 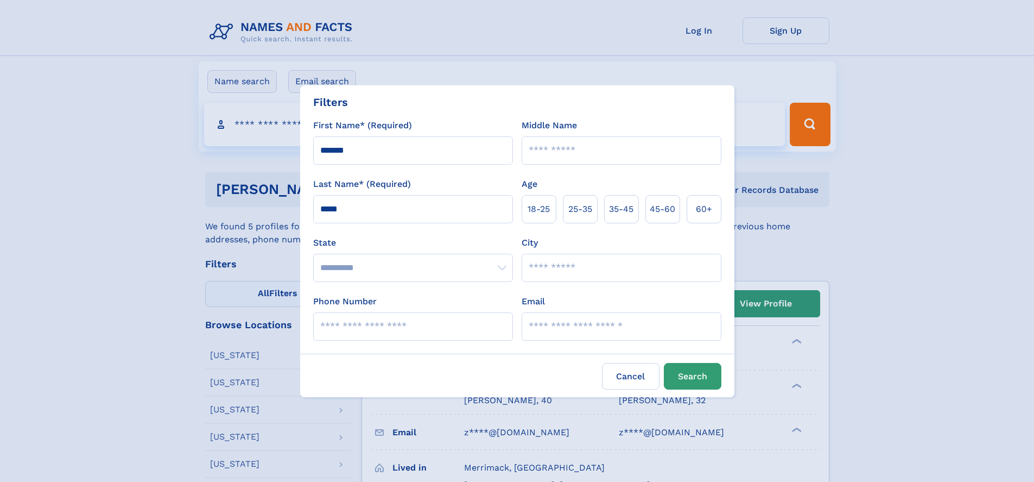 What do you see at coordinates (580, 209) in the screenshot?
I see `span: 25‑35` at bounding box center [580, 209].